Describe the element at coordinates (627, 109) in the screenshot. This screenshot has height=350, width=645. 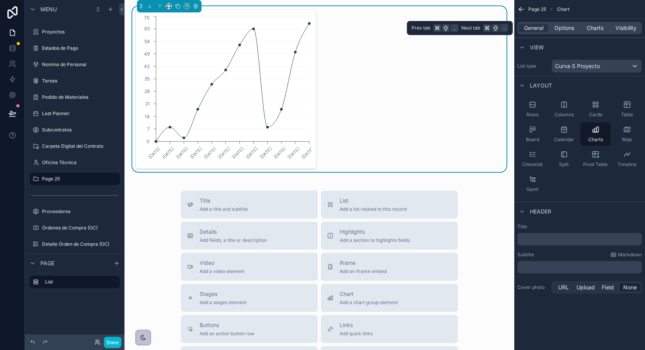
I see `button: Table` at that location.